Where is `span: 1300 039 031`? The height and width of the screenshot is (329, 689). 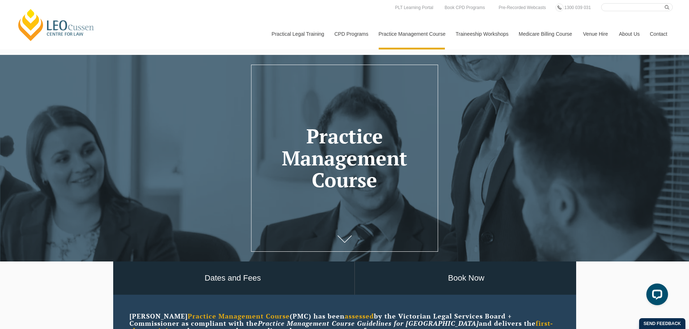
span: 1300 039 031 is located at coordinates (577, 8).